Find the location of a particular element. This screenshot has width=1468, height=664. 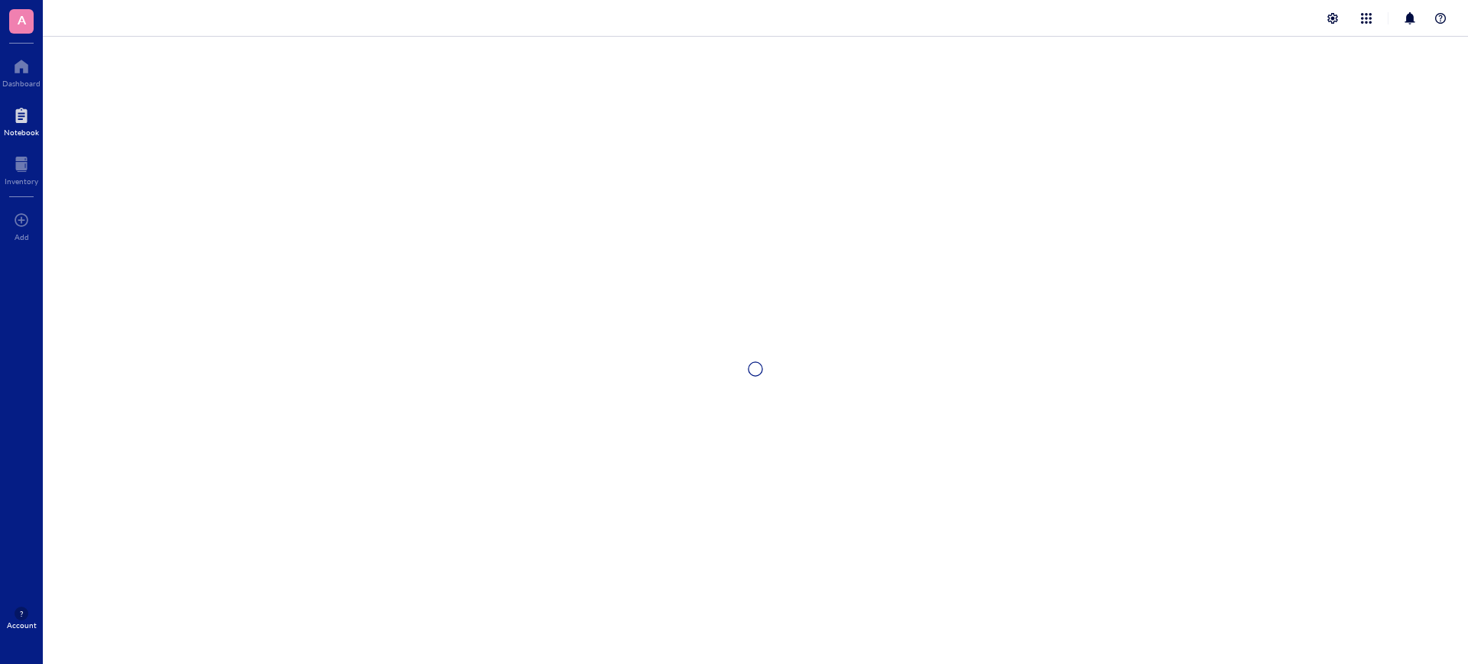

div: Add is located at coordinates (21, 237).